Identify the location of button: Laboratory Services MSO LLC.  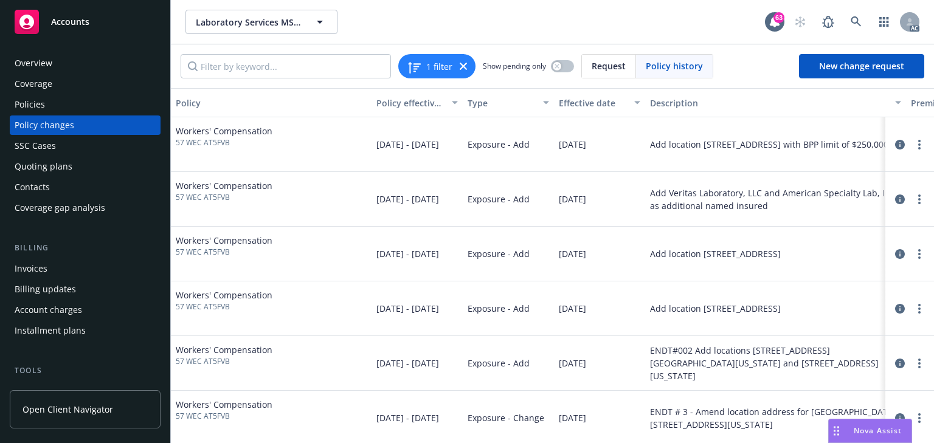
(261, 22).